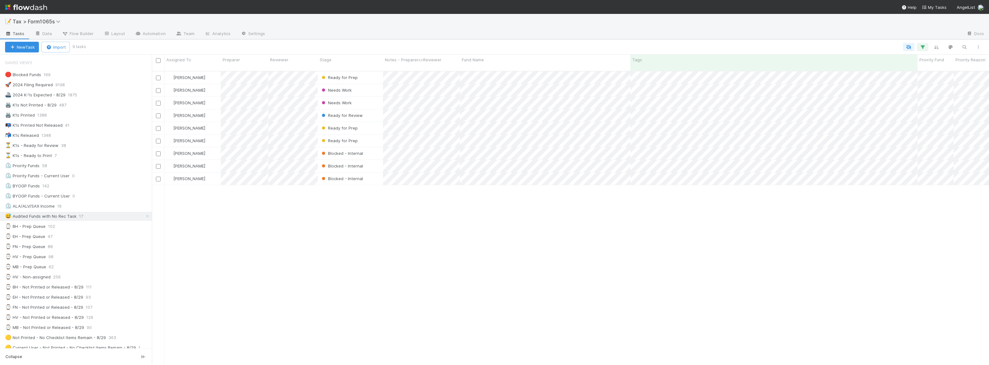  Describe the element at coordinates (975, 34) in the screenshot. I see `a: Docs` at that location.